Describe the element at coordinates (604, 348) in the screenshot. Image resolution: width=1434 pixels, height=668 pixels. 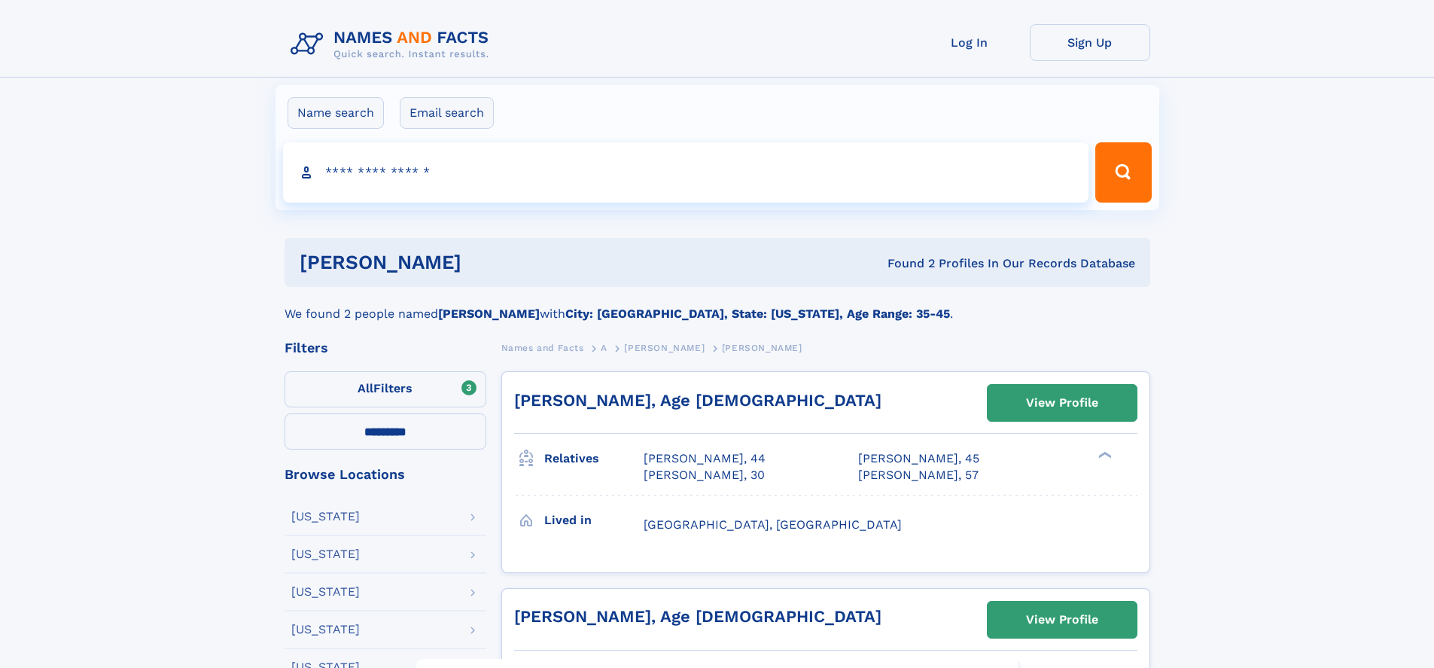
I see `span: A` at that location.